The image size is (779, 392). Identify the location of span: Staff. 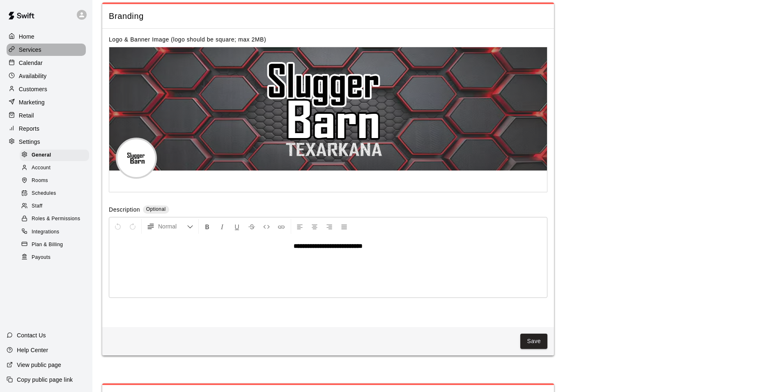
(37, 206).